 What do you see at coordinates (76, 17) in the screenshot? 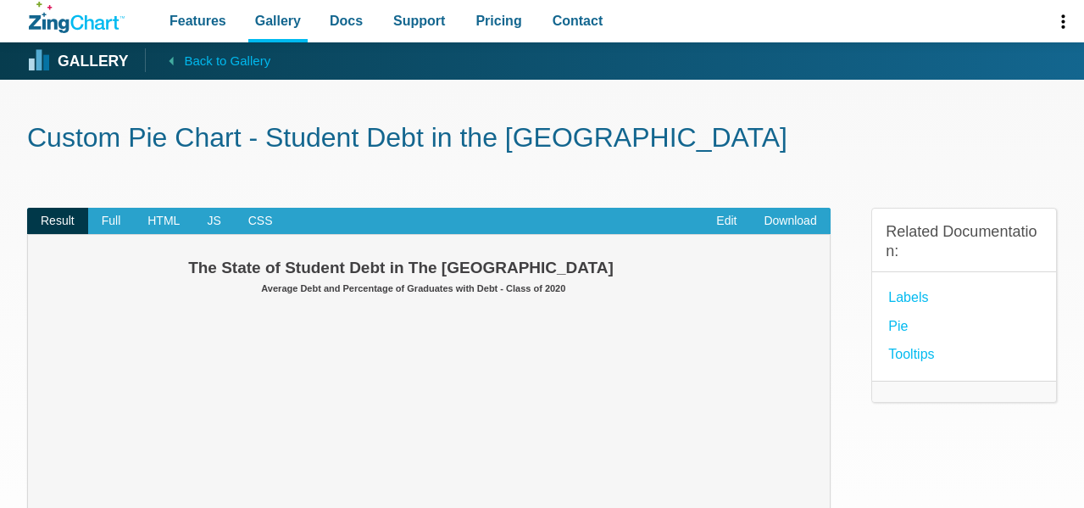
I see `a: ZingChart Logo. Click to return to the homepage` at bounding box center [76, 17].